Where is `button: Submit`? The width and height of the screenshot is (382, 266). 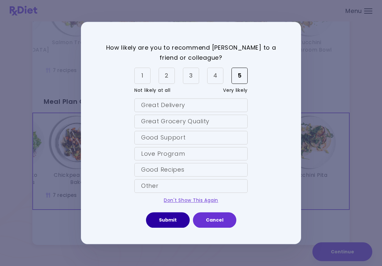 button: Submit is located at coordinates (168, 220).